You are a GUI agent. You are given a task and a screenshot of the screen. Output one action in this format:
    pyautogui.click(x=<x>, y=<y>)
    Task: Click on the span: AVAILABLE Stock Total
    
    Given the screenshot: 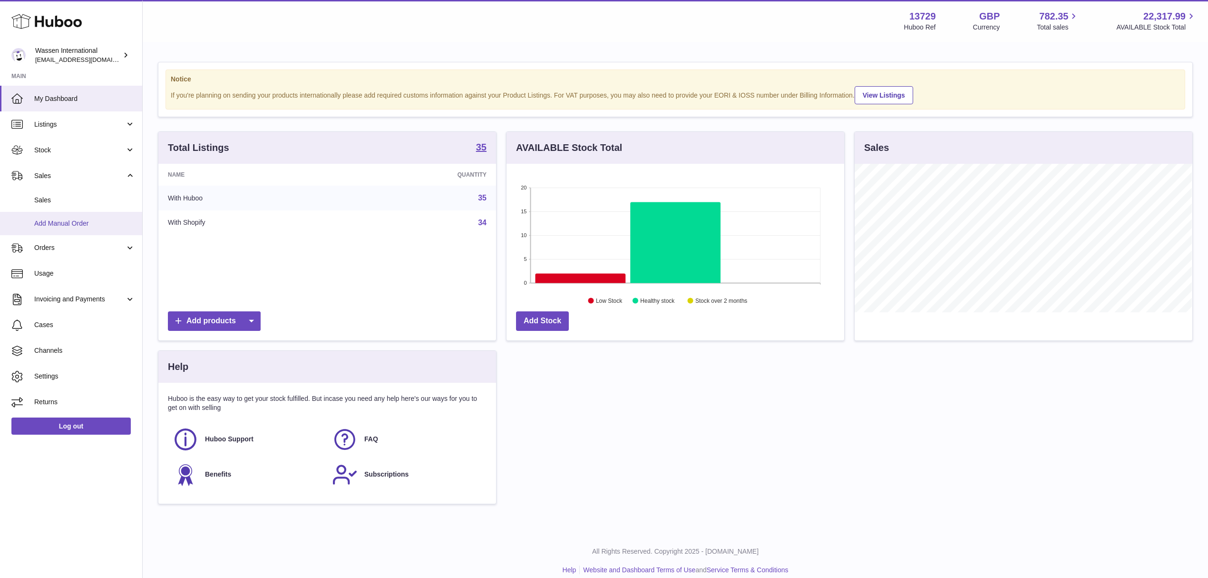 What is the action you would take?
    pyautogui.click(x=1156, y=27)
    